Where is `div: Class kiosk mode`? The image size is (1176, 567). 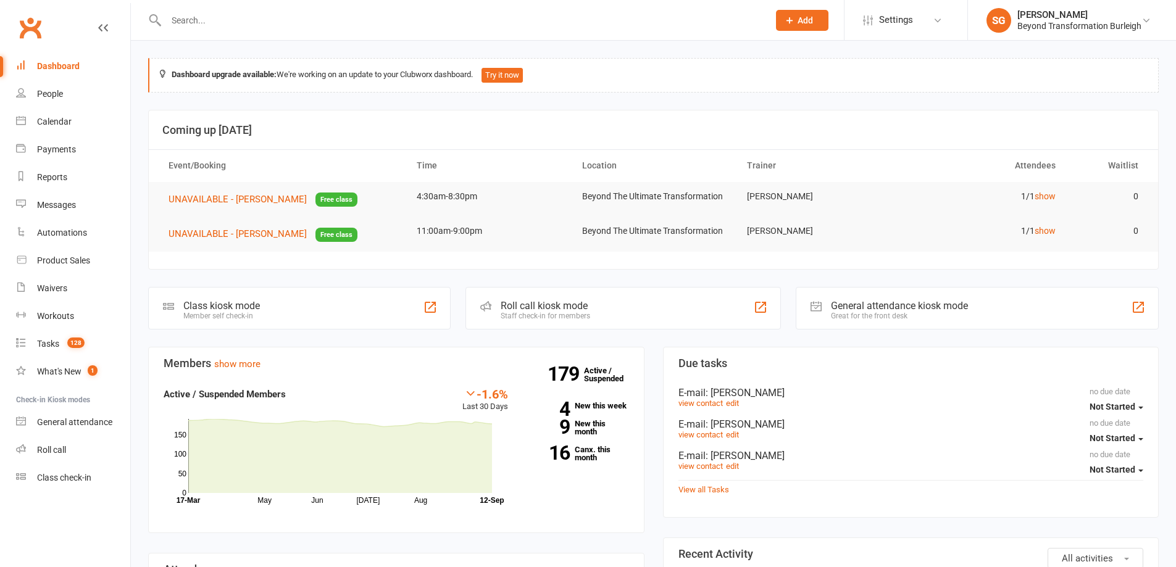 div: Class kiosk mode is located at coordinates (222, 306).